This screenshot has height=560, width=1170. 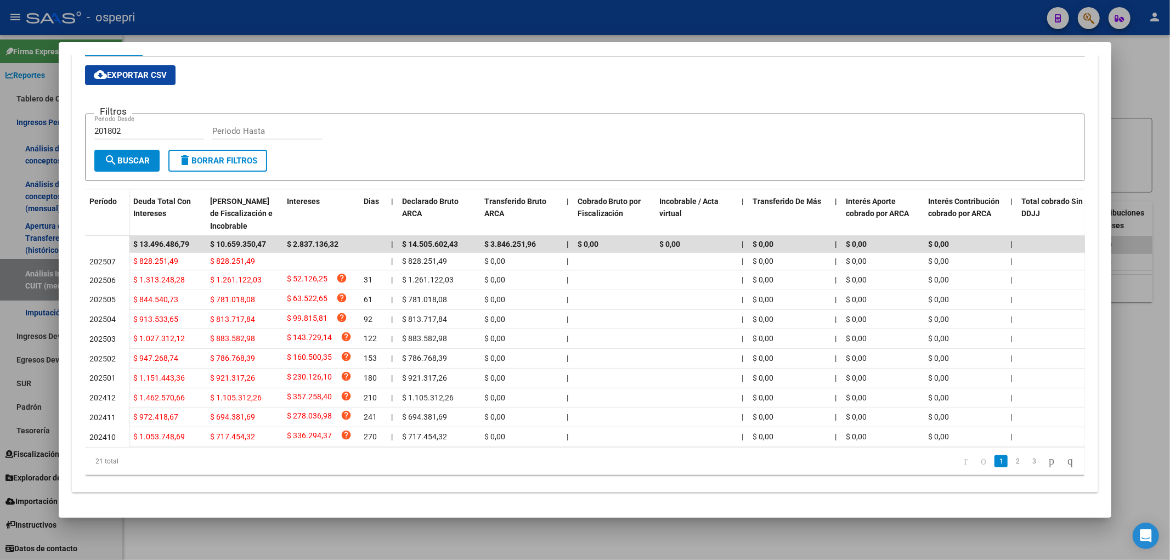 What do you see at coordinates (156, 358) in the screenshot?
I see `span: $ 947.268,74` at bounding box center [156, 358].